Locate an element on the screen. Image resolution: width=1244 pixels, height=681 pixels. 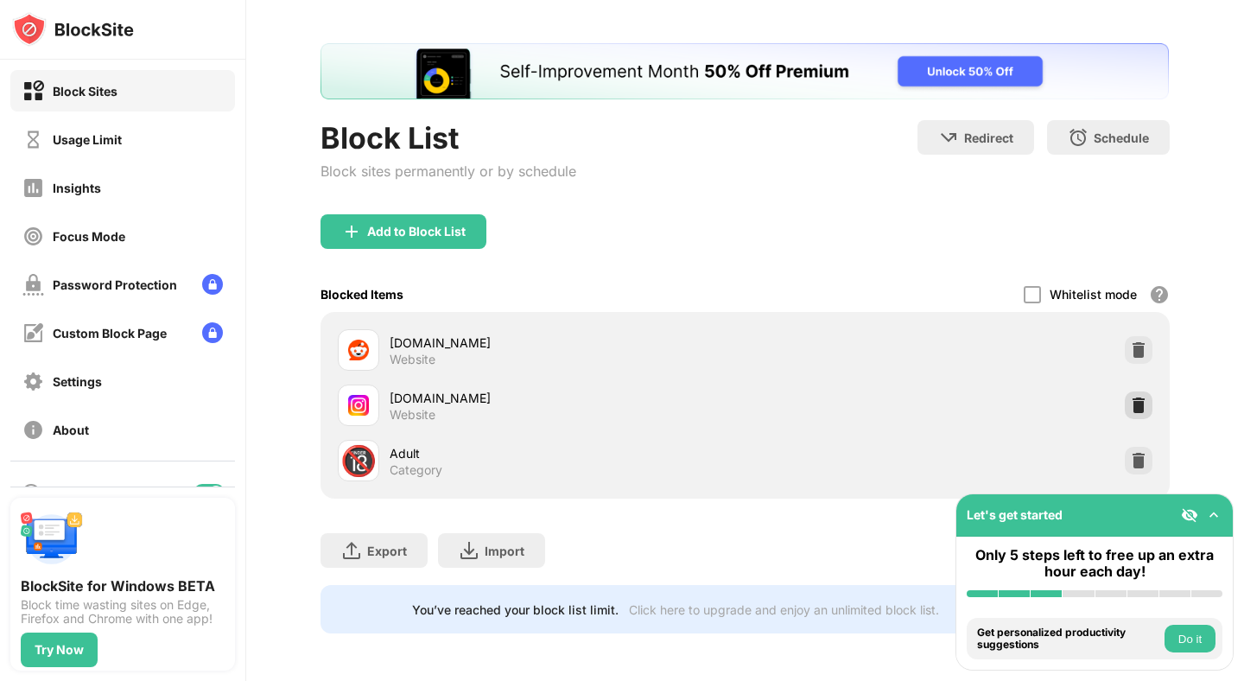
div: Schedule is located at coordinates (1121, 137).